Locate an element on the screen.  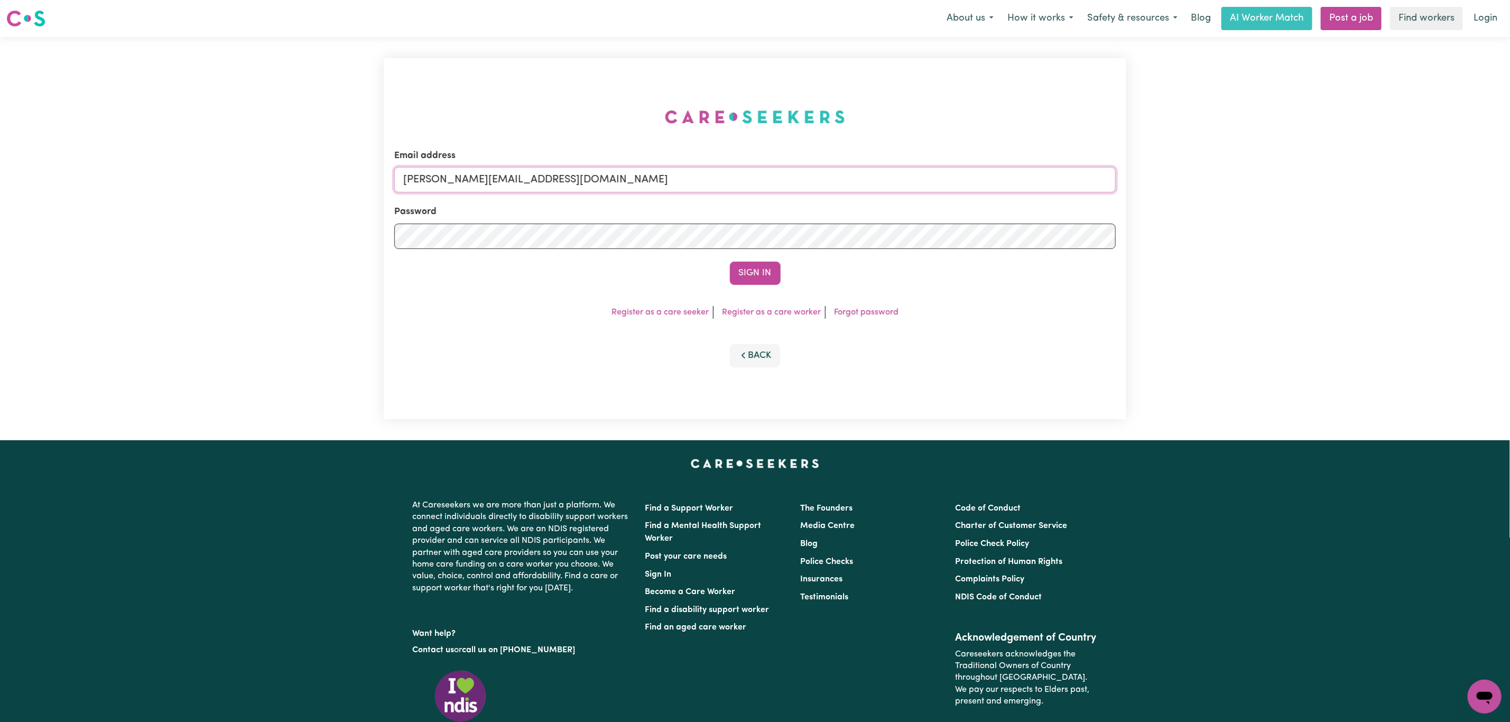
a: Testimonials is located at coordinates (824, 597).